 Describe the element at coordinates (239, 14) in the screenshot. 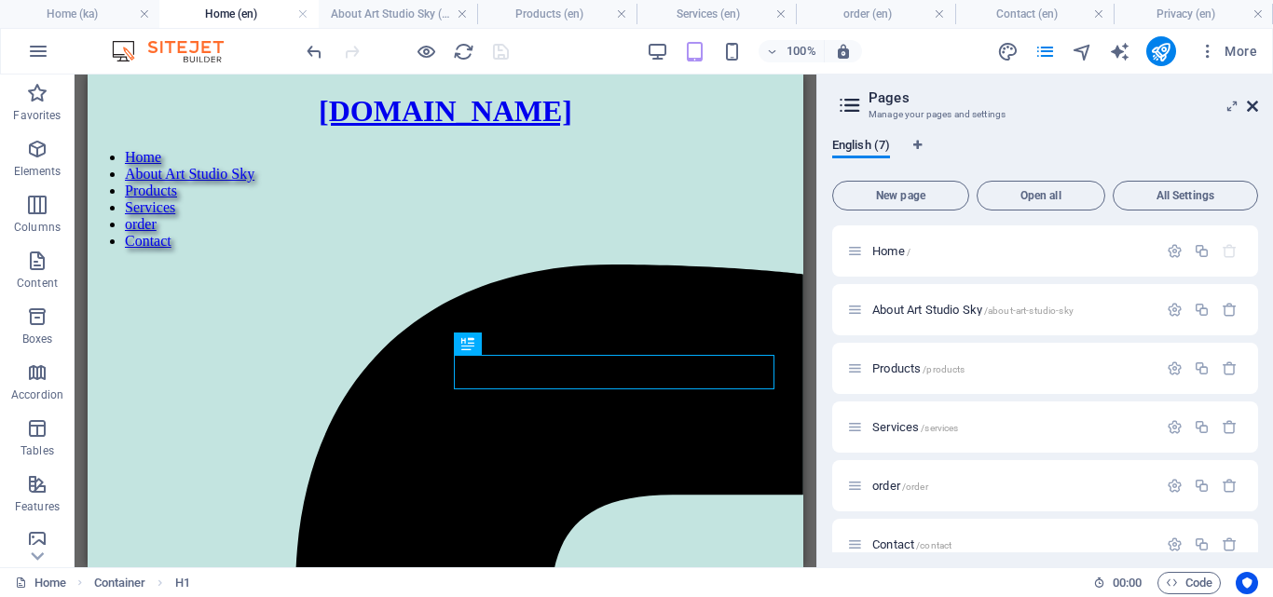

I see `h4: Home (en)` at that location.